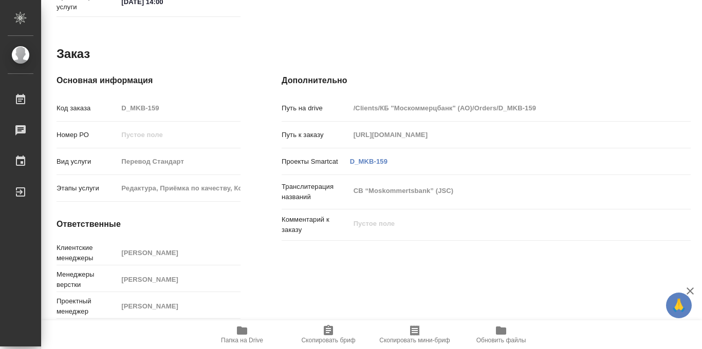 Image resolution: width=702 pixels, height=349 pixels. Describe the element at coordinates (414, 341) in the screenshot. I see `span: Скопировать мини-бриф` at that location.